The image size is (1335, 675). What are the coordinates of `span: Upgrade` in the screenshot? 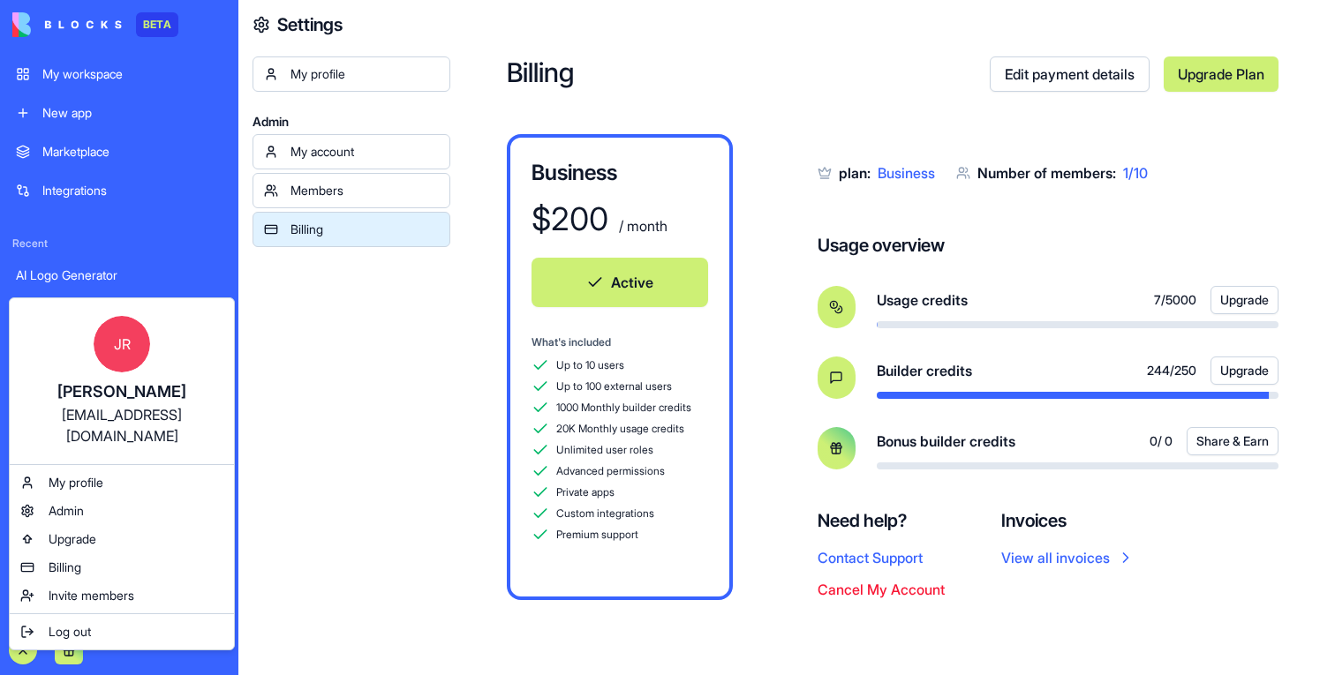 It's located at (72, 539).